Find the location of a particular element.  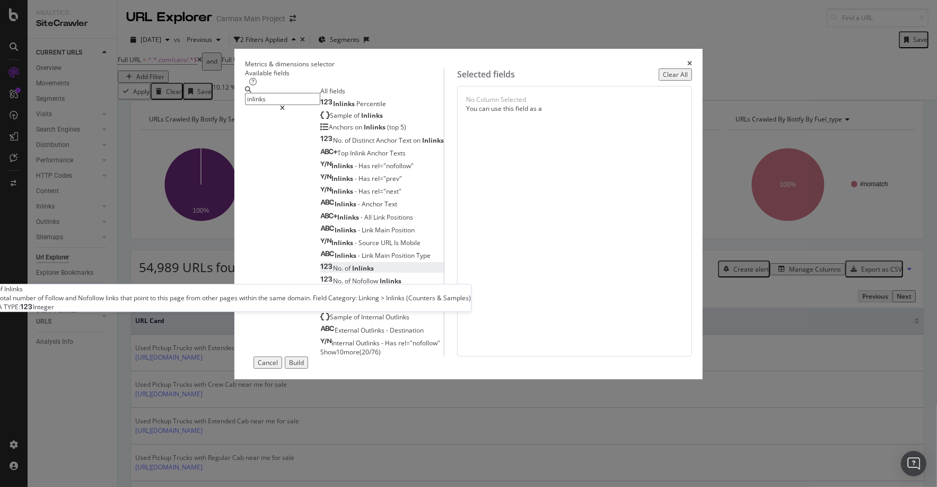

input: Search by field name is located at coordinates (283, 99).